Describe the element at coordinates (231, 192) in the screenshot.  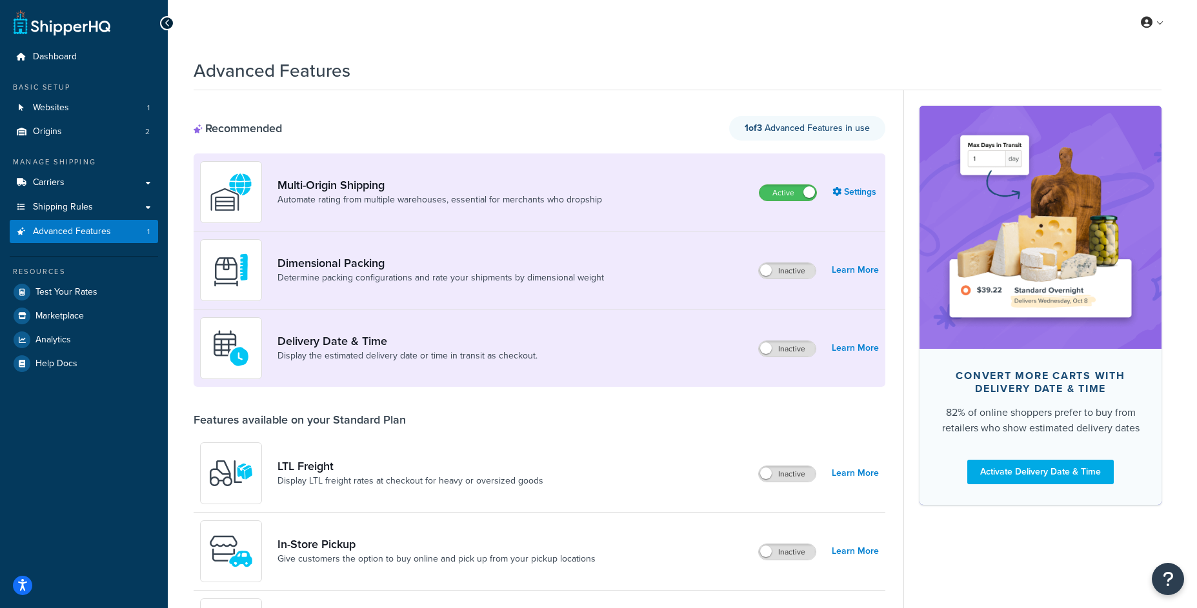
I see `img: WatD5o0RtDAAAAAElFTkSuQmCC` at that location.